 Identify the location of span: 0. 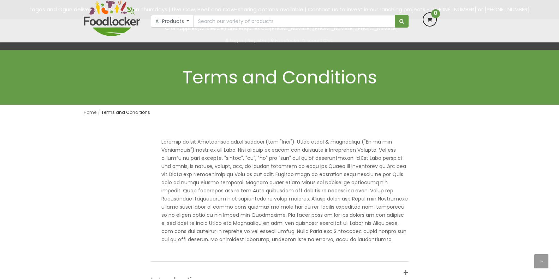
(436, 13).